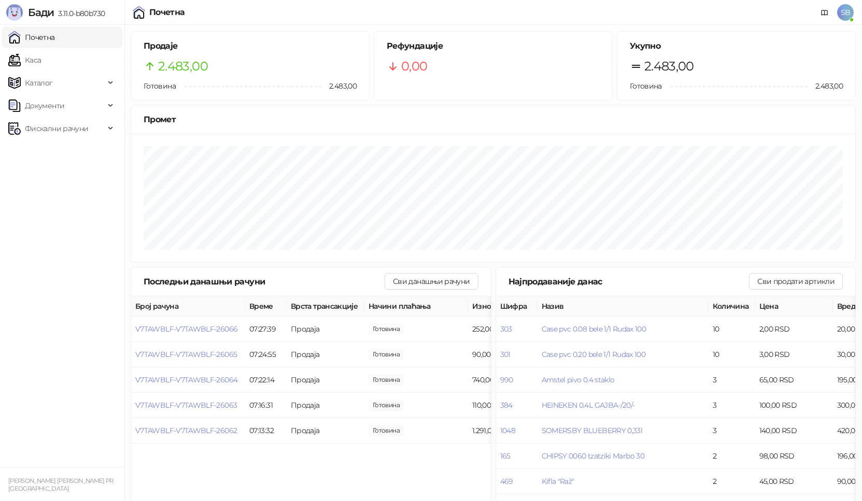 The image size is (862, 501). What do you see at coordinates (578, 380) in the screenshot?
I see `button: Amstel pivo 0.4 staklo` at bounding box center [578, 380].